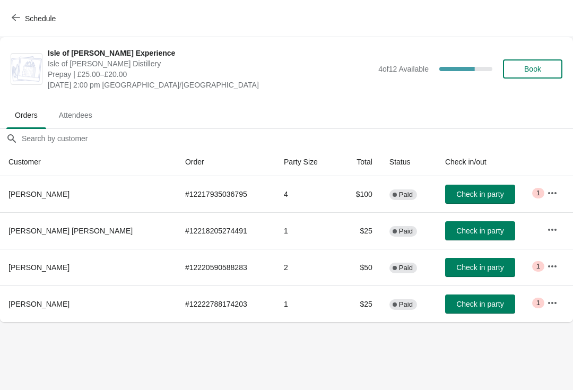 This screenshot has height=390, width=573. I want to click on span: Schedule, so click(40, 19).